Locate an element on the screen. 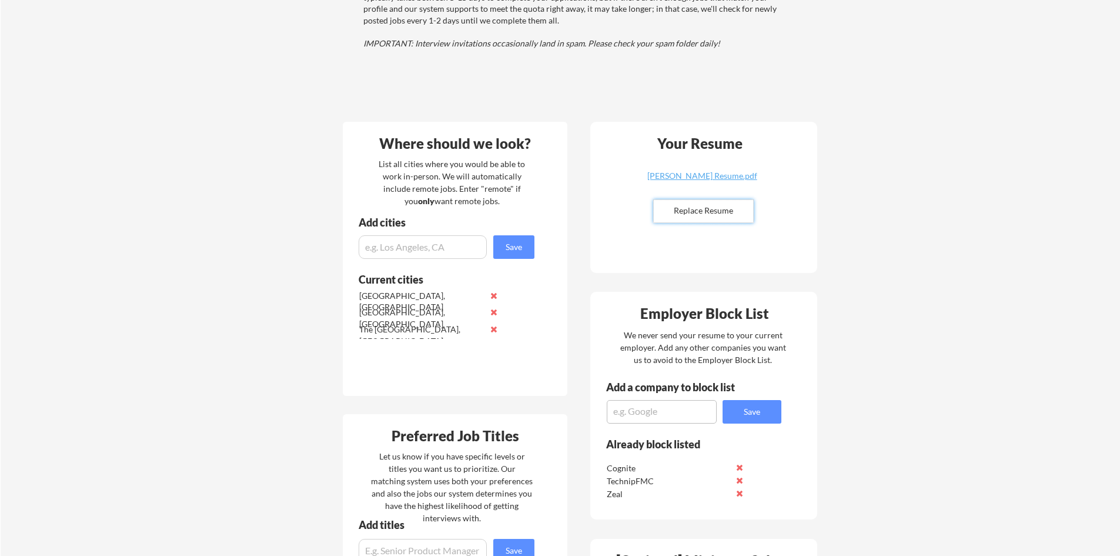 The width and height of the screenshot is (1120, 556). div: TechnipFMC is located at coordinates (669, 481).